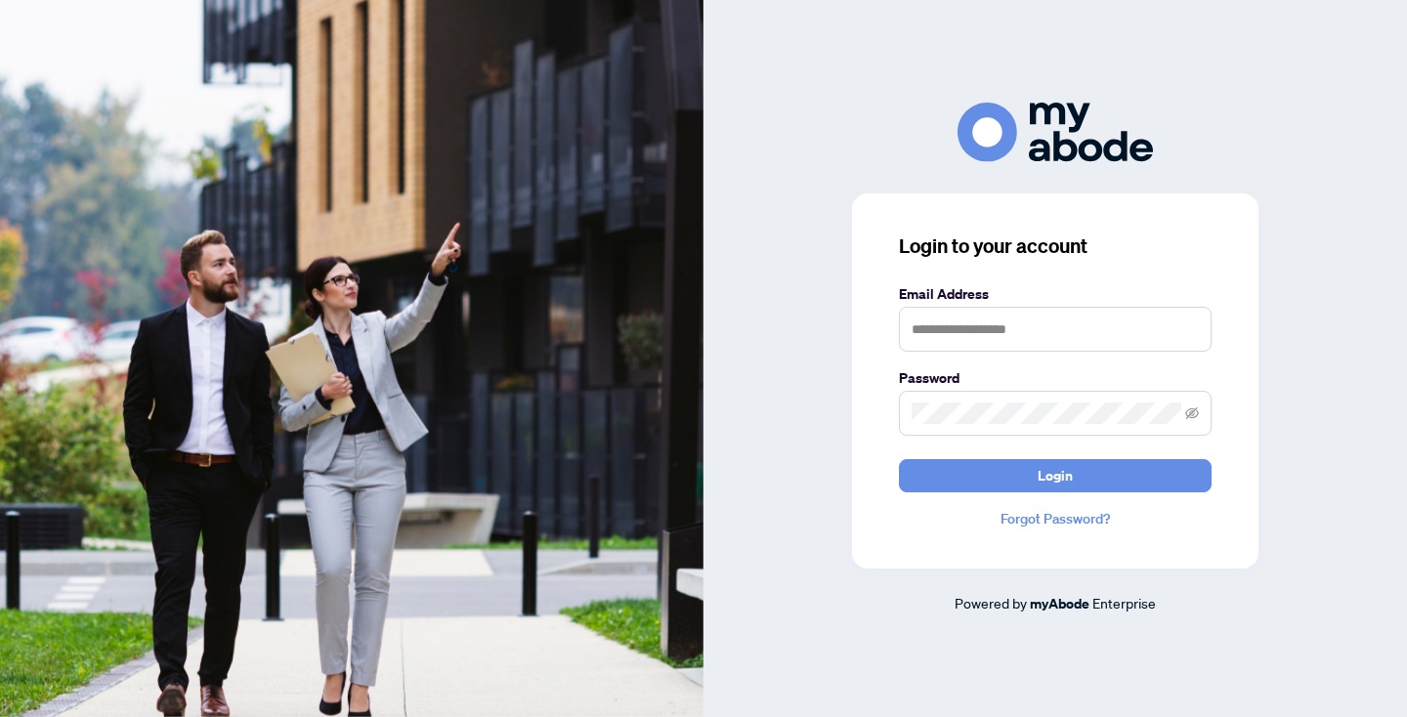 The width and height of the screenshot is (1407, 717). What do you see at coordinates (1056, 519) in the screenshot?
I see `a: Forgot Password?` at bounding box center [1056, 519].